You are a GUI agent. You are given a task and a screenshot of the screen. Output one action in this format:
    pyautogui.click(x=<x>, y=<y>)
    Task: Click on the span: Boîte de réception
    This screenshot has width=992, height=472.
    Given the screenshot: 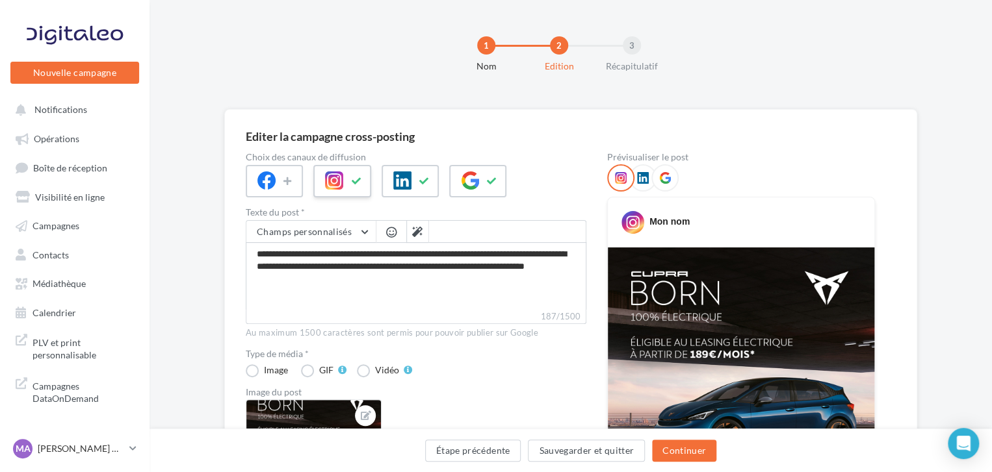 What is the action you would take?
    pyautogui.click(x=70, y=167)
    